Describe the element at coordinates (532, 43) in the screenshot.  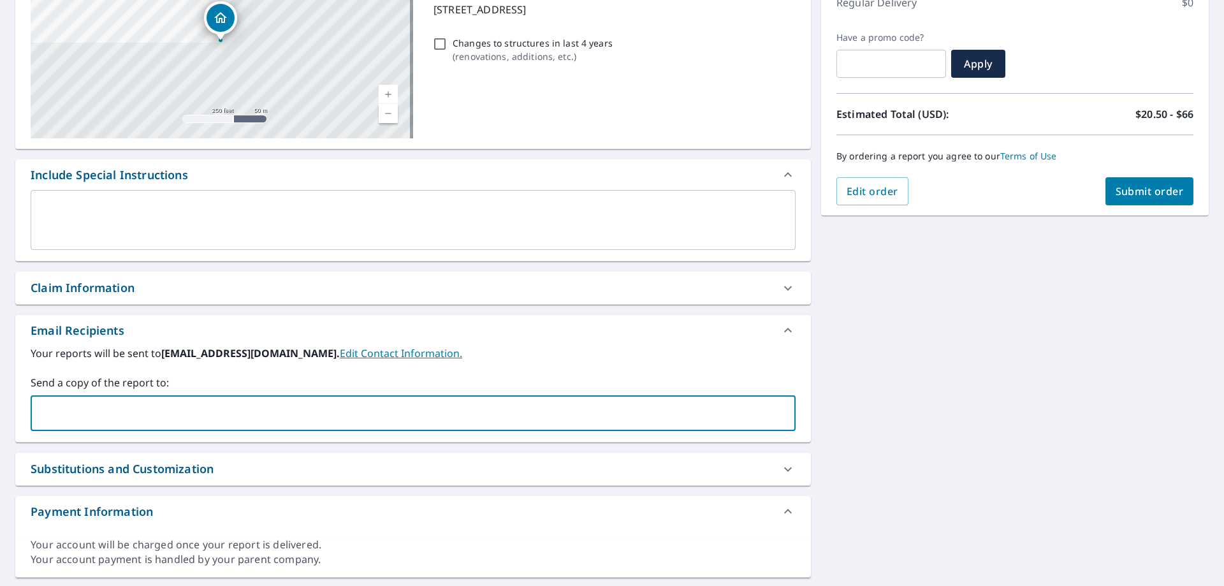
I see `p: Changes to structures in last 4 years` at that location.